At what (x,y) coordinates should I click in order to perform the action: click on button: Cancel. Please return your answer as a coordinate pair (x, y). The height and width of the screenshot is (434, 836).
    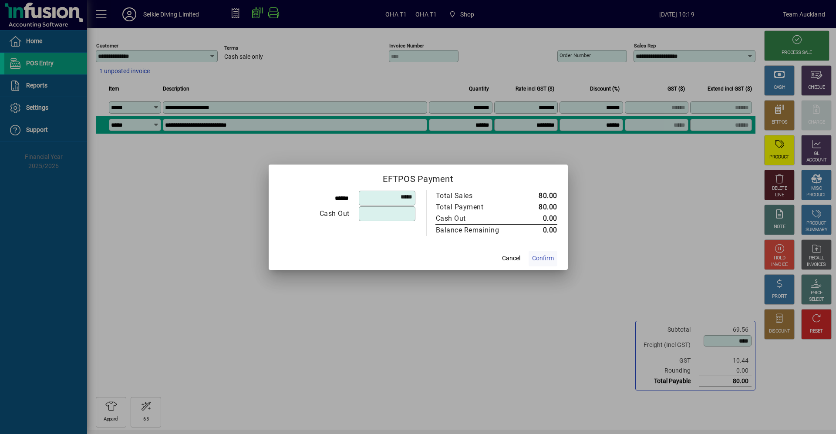
    Looking at the image, I should click on (511, 259).